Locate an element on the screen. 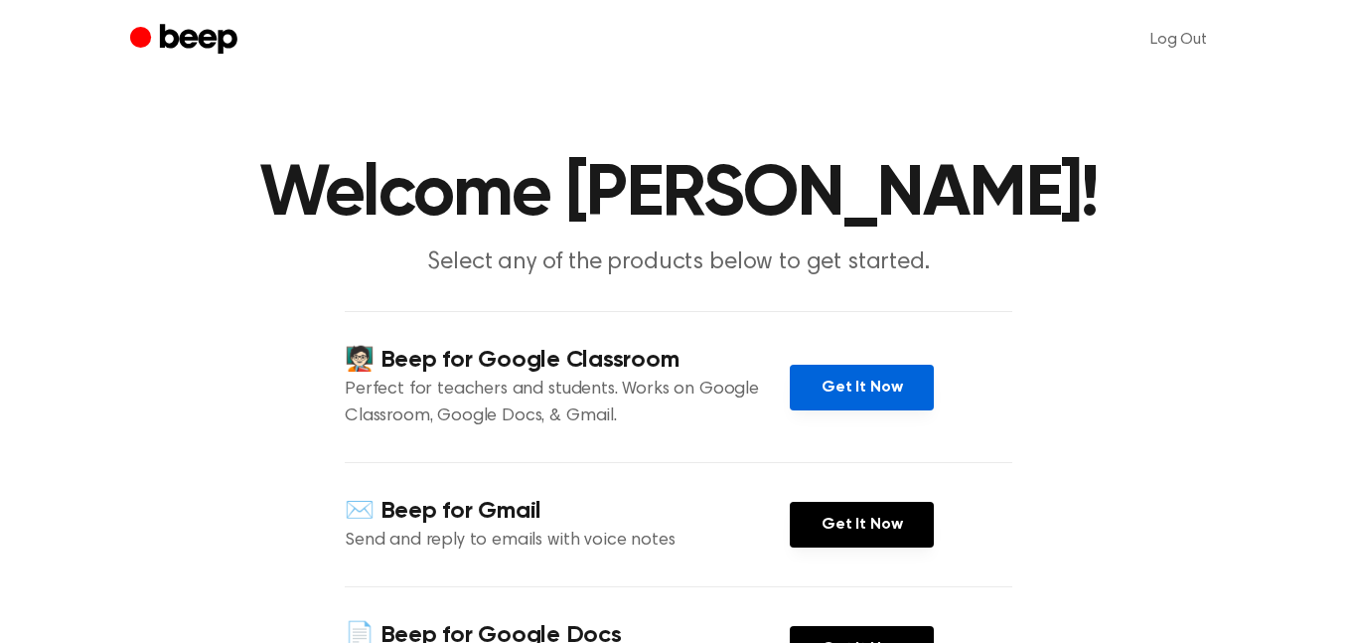 This screenshot has width=1357, height=643. a: Beep is located at coordinates (186, 40).